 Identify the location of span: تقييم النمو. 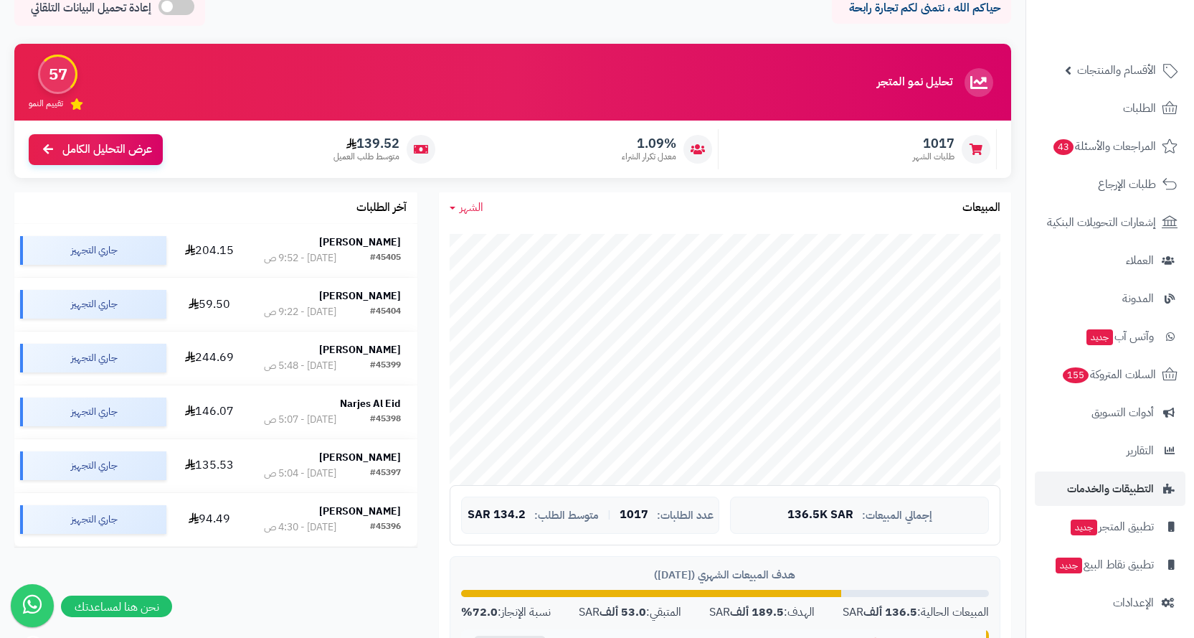
(46, 103).